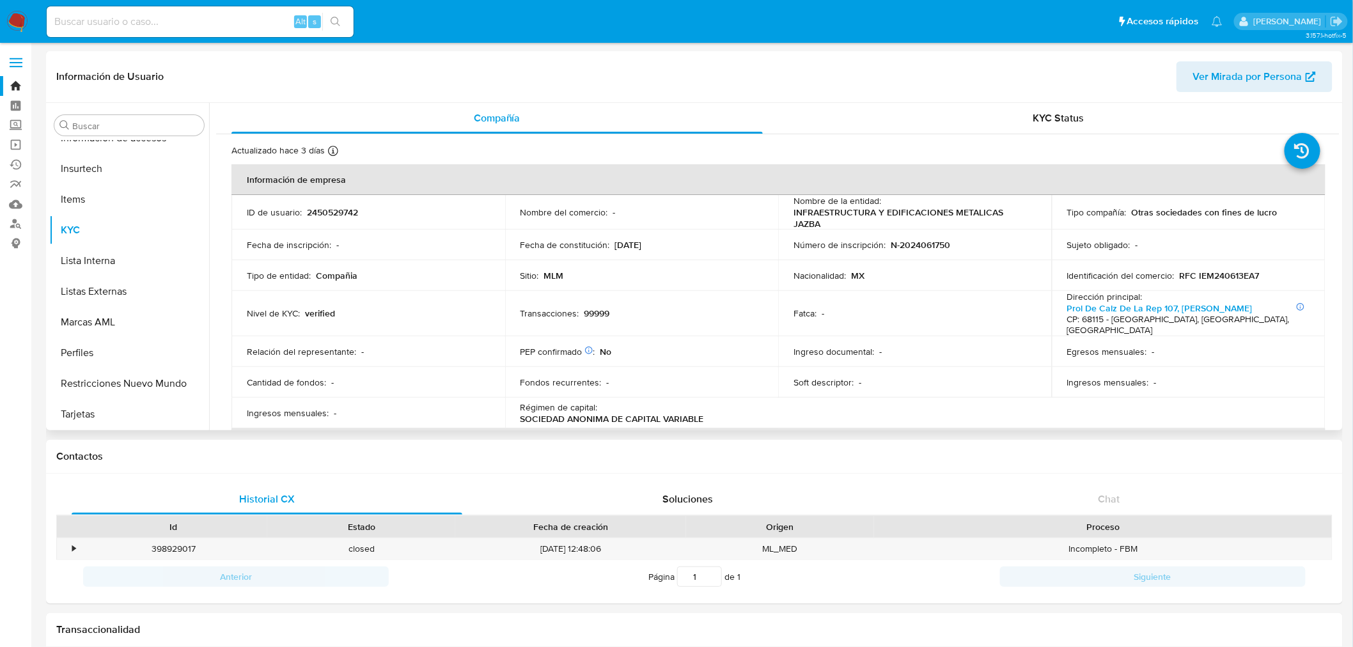 The width and height of the screenshot is (1353, 647). Describe the element at coordinates (65, 125) in the screenshot. I see `button: Buscar` at that location.